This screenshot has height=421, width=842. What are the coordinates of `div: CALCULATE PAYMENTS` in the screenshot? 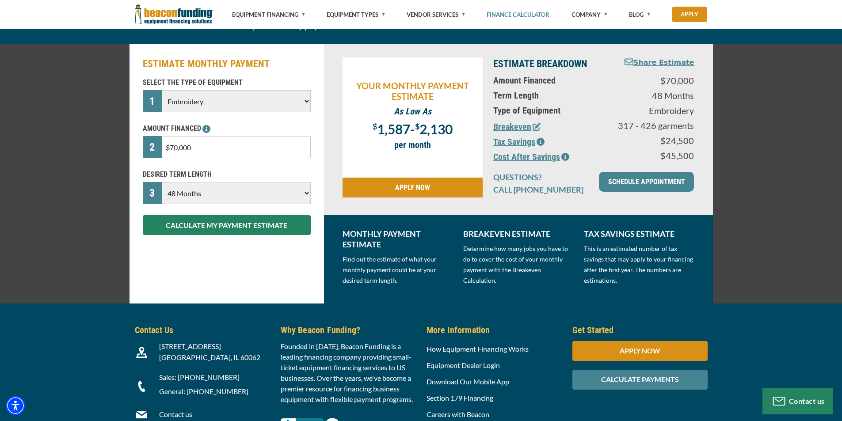 It's located at (640, 380).